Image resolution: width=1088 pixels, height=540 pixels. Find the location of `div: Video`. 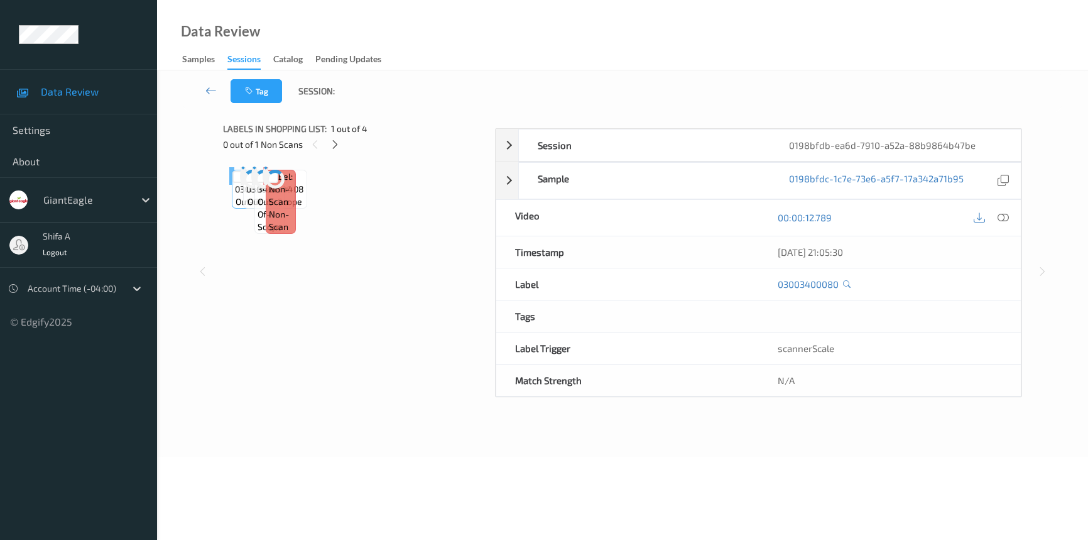

div: Video is located at coordinates (628, 217).